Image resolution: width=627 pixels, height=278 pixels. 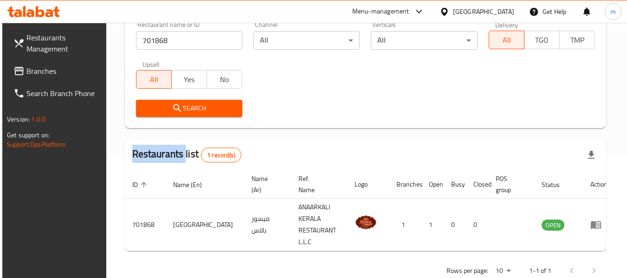 What do you see at coordinates (57, 93) in the screenshot?
I see `a: Search Branch Phone` at bounding box center [57, 93].